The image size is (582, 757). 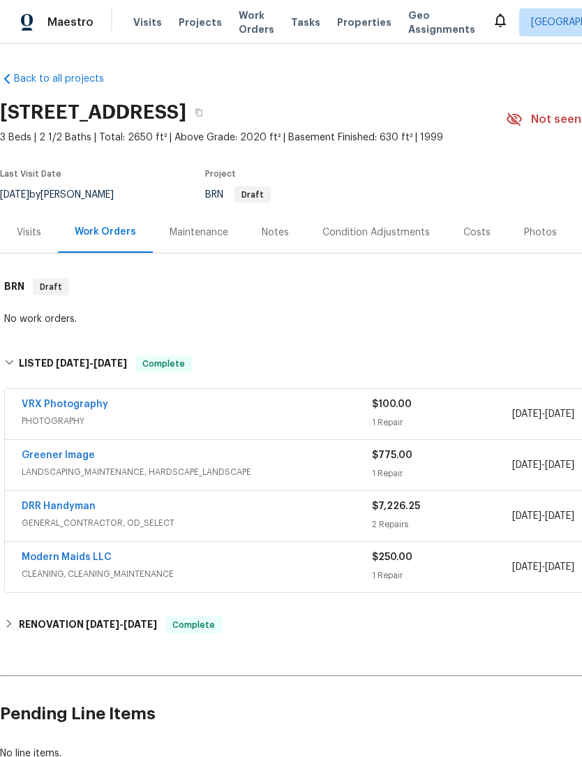 I want to click on span: BRN, so click(x=238, y=195).